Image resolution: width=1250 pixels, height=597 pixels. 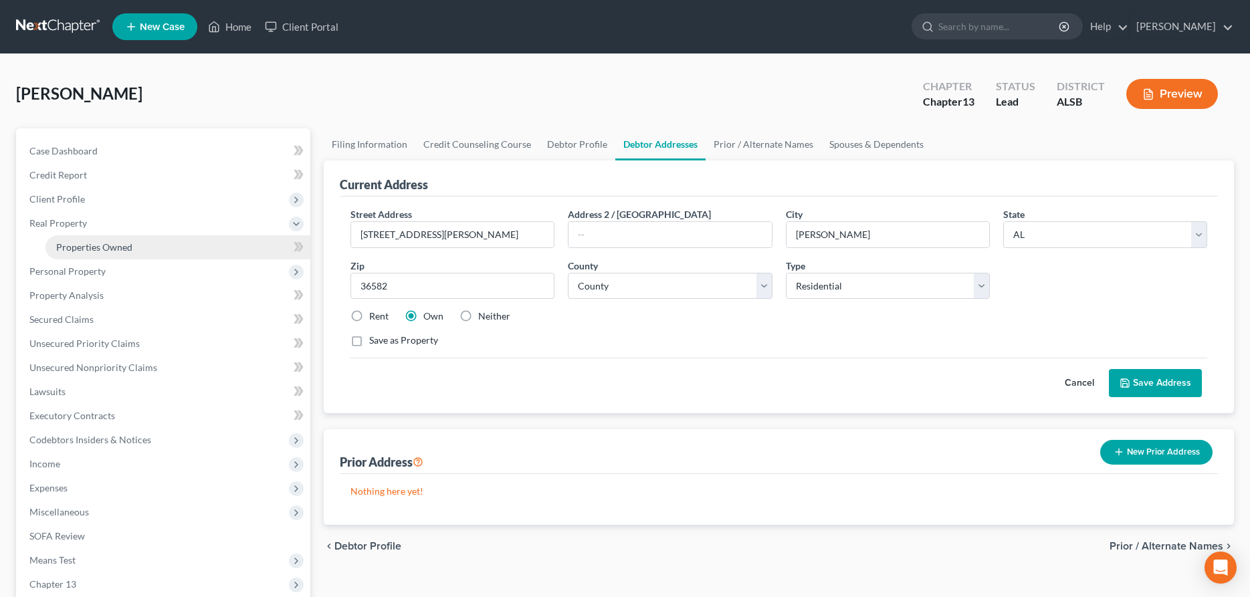 I want to click on a: Property Analysis, so click(x=165, y=296).